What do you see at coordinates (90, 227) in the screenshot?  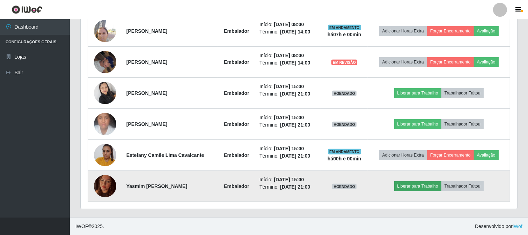 I see `span: © 2025 .` at bounding box center [90, 227].